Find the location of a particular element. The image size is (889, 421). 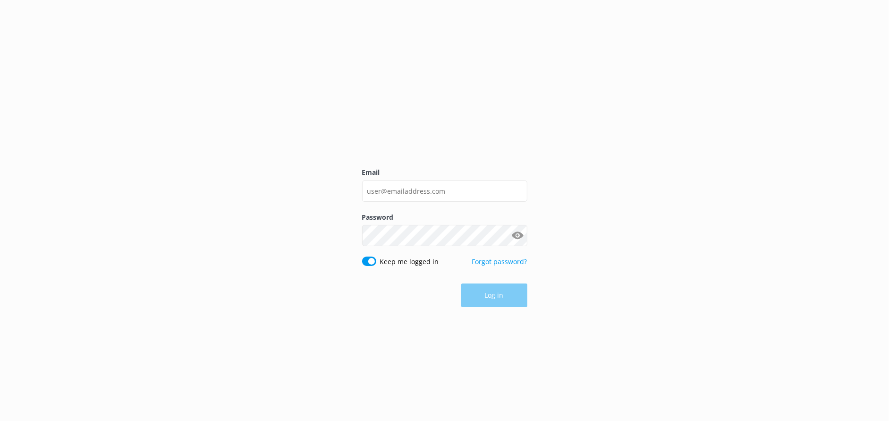

label: Email is located at coordinates (445, 172).